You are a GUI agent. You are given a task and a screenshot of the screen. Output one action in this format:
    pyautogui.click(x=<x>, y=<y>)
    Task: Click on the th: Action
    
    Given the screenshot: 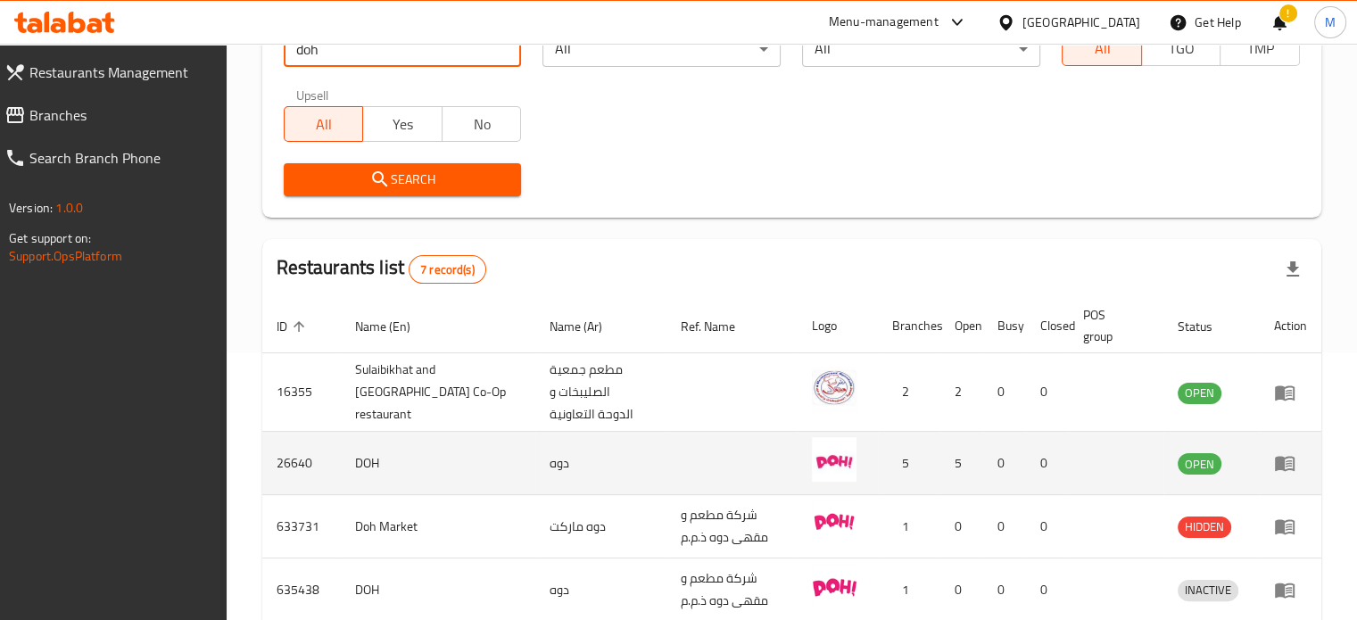 What is the action you would take?
    pyautogui.click(x=1290, y=326)
    